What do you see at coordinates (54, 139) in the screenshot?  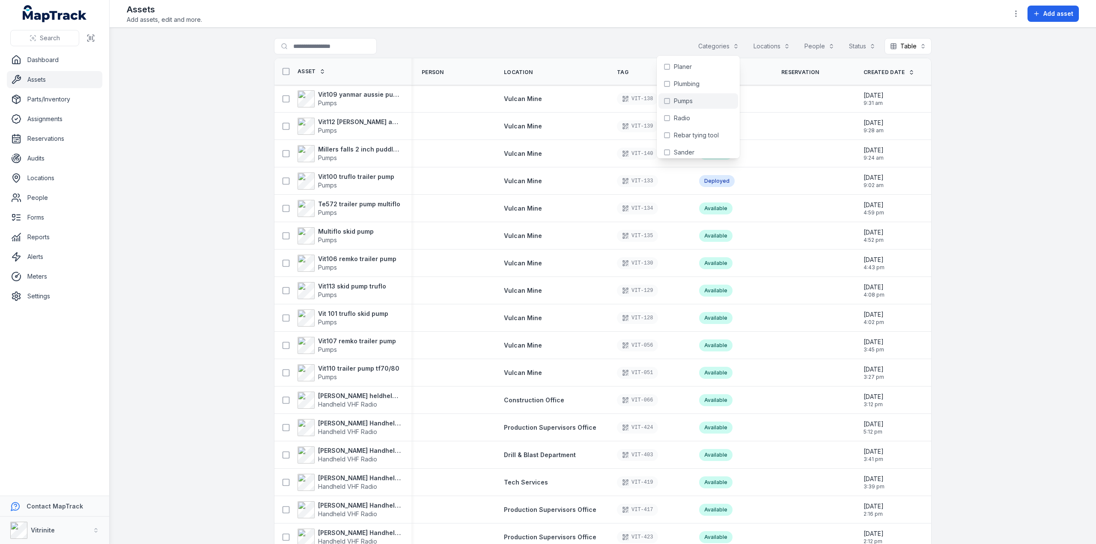 I see `a: Reservations` at bounding box center [54, 139].